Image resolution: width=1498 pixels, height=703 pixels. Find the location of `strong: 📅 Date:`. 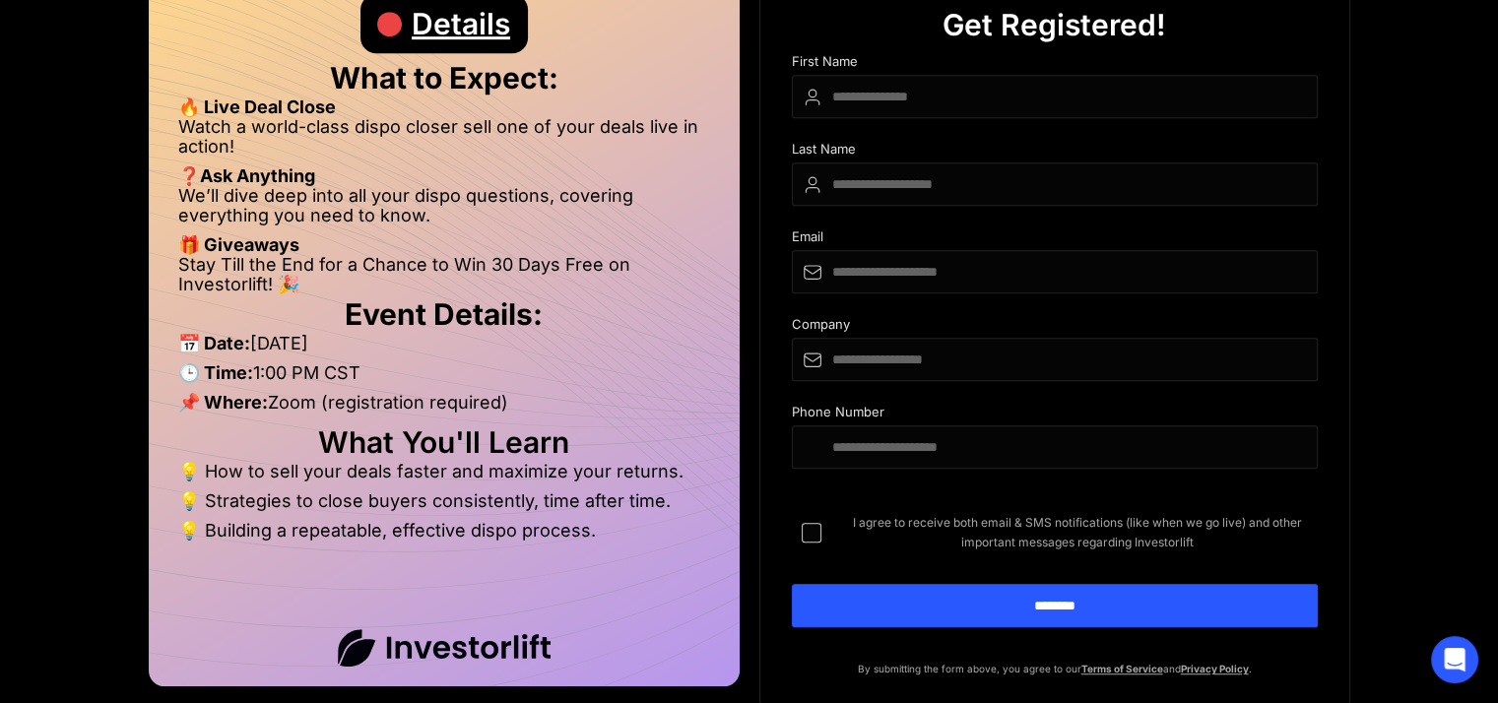

strong: 📅 Date: is located at coordinates (214, 343).